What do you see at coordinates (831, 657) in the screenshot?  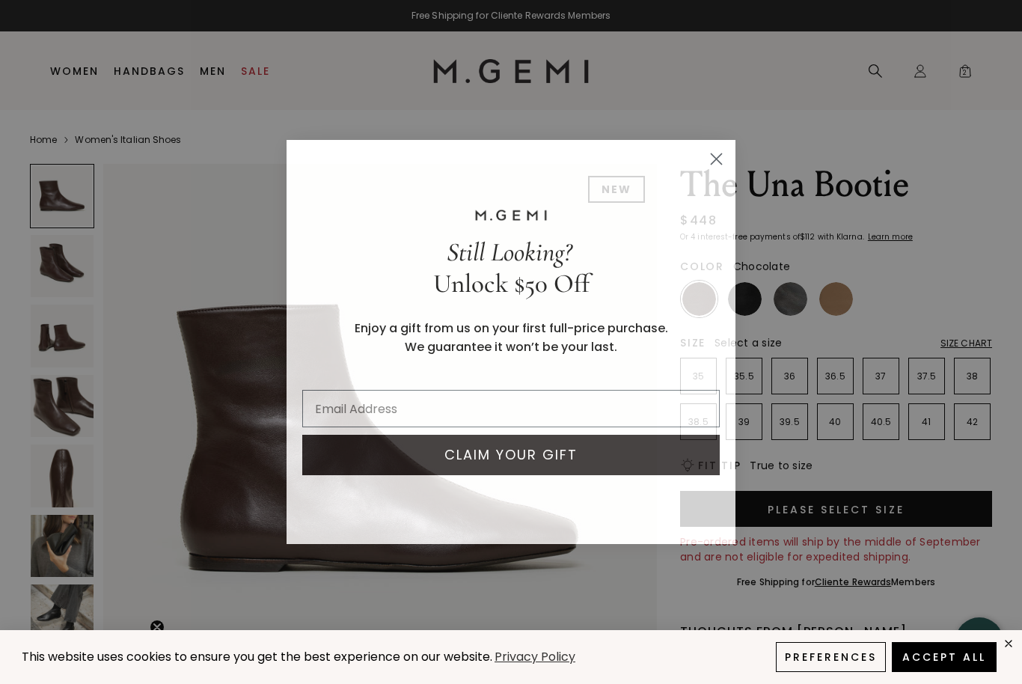 I see `button: Preferences` at bounding box center [831, 657].